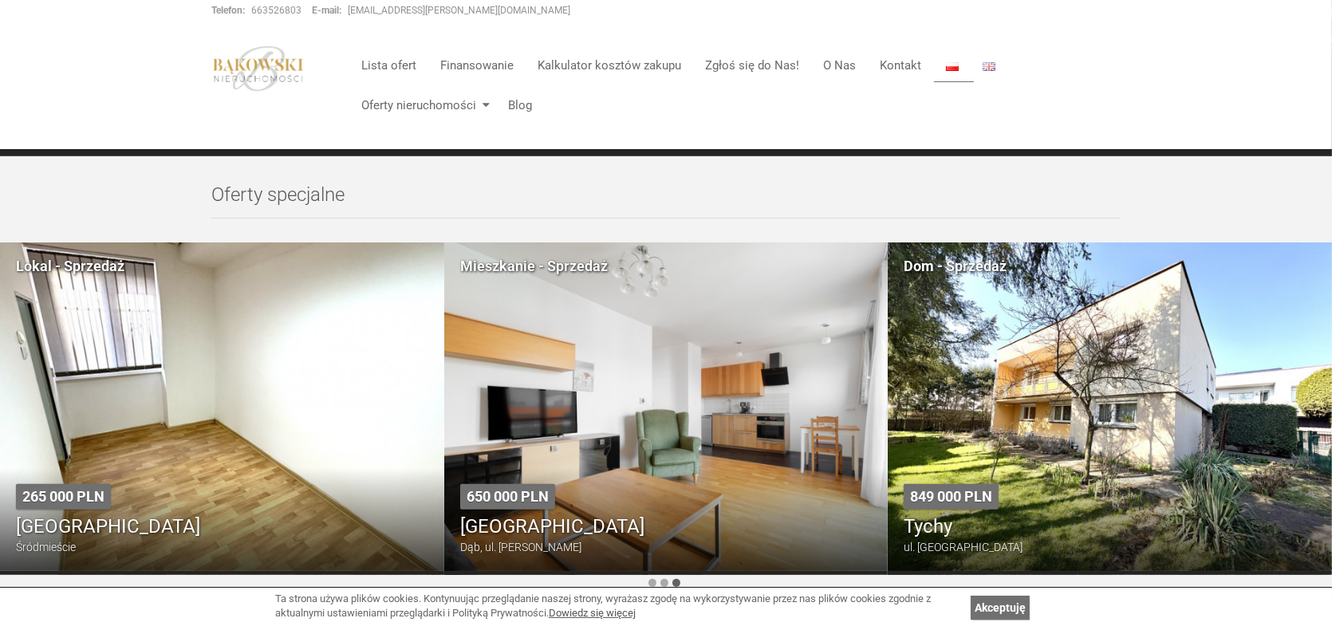  Describe the element at coordinates (955, 266) in the screenshot. I see `div: Dom - Sprzedaż` at that location.